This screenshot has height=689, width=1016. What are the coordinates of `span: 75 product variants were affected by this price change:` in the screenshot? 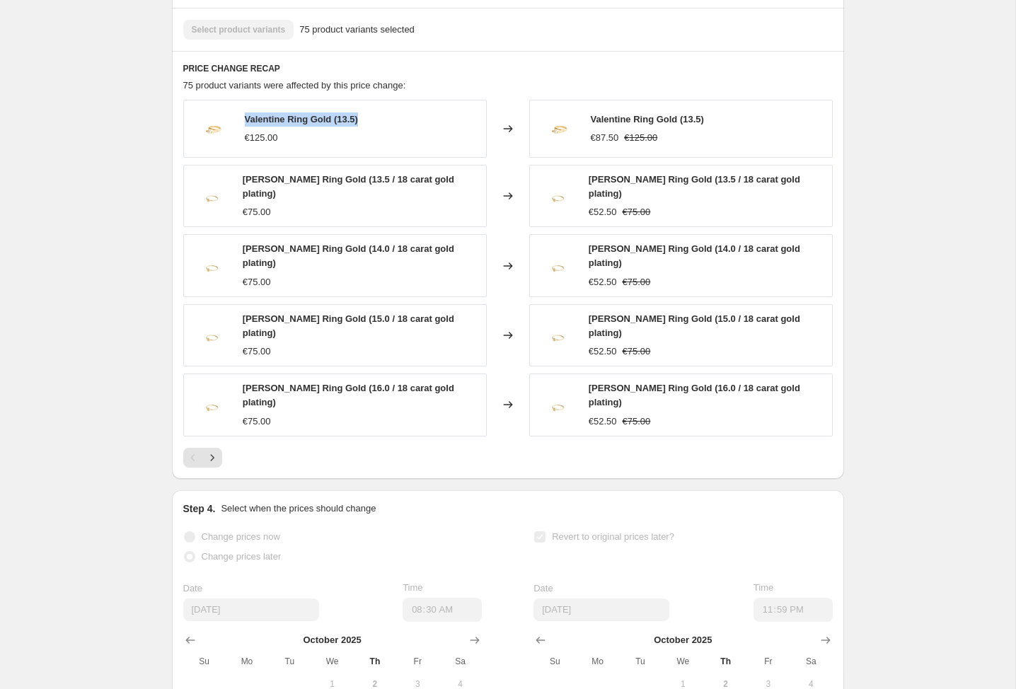 It's located at (294, 85).